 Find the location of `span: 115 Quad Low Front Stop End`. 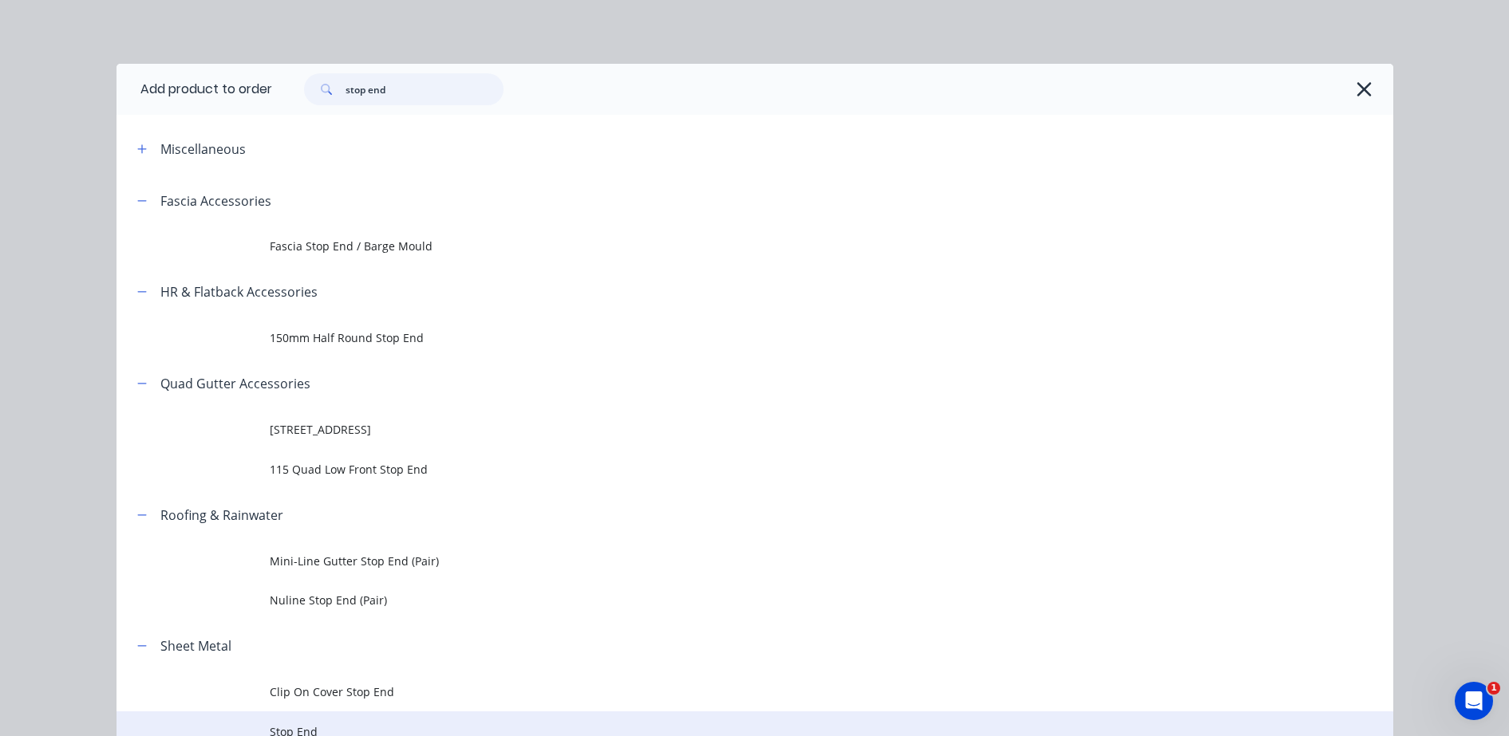

span: 115 Quad Low Front Stop End is located at coordinates (719, 469).